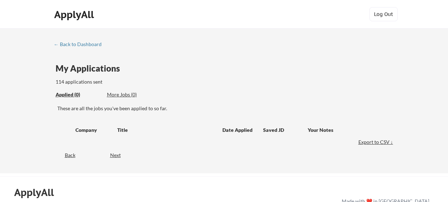  I want to click on div: My Applications, so click(91, 68).